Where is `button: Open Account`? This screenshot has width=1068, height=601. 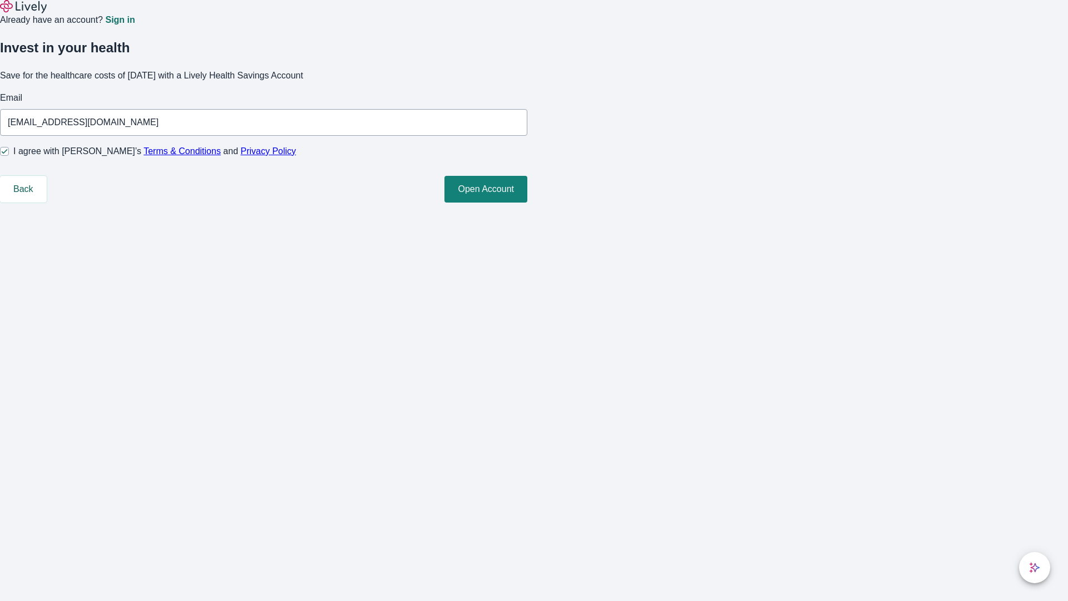 button: Open Account is located at coordinates (486, 189).